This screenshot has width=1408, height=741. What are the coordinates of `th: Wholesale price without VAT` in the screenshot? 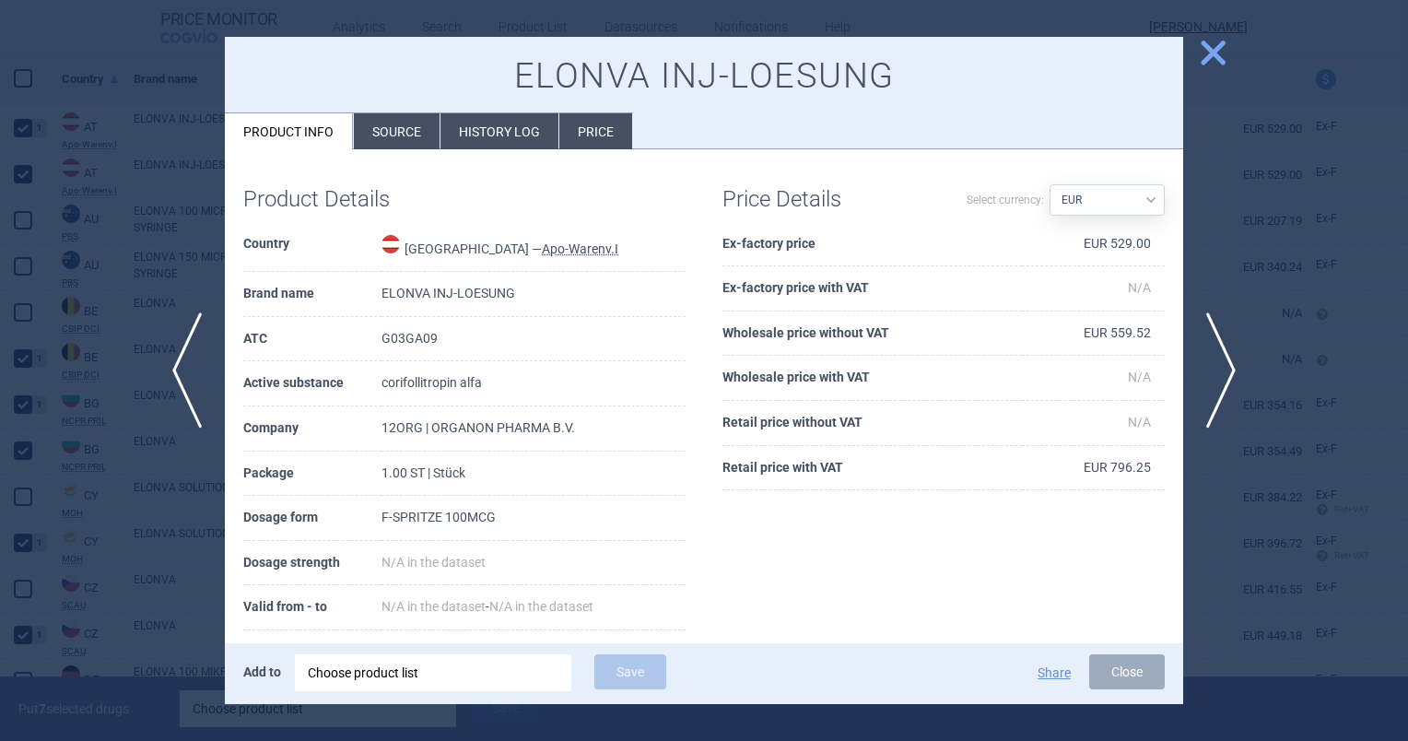 It's located at (871, 333).